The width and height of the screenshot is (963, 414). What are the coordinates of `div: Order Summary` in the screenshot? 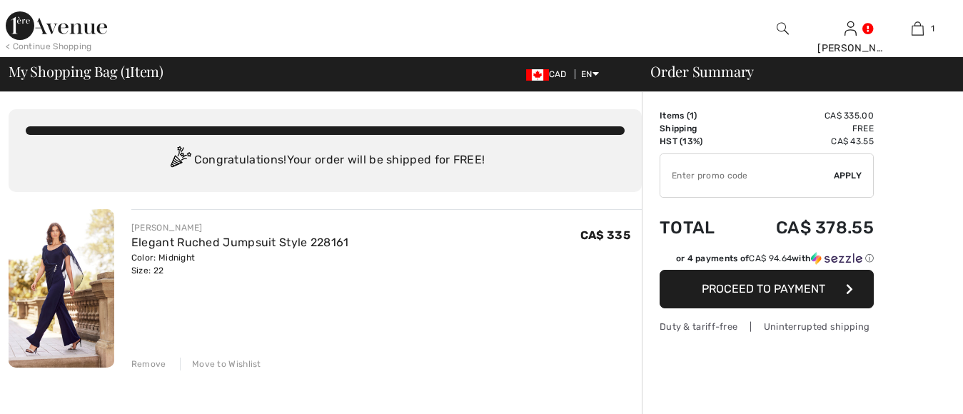 It's located at (794, 71).